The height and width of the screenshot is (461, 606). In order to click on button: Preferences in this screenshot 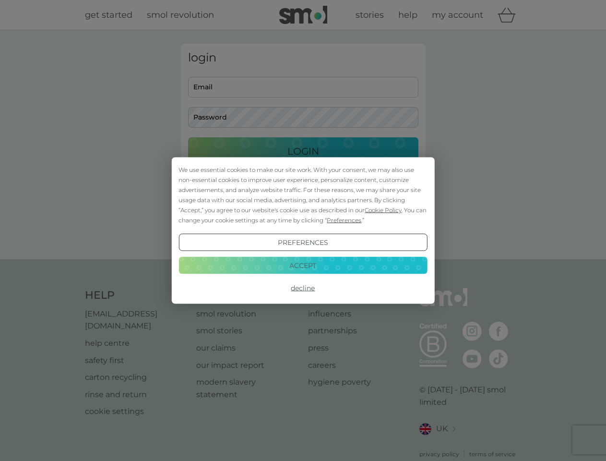, I will do `click(303, 242)`.